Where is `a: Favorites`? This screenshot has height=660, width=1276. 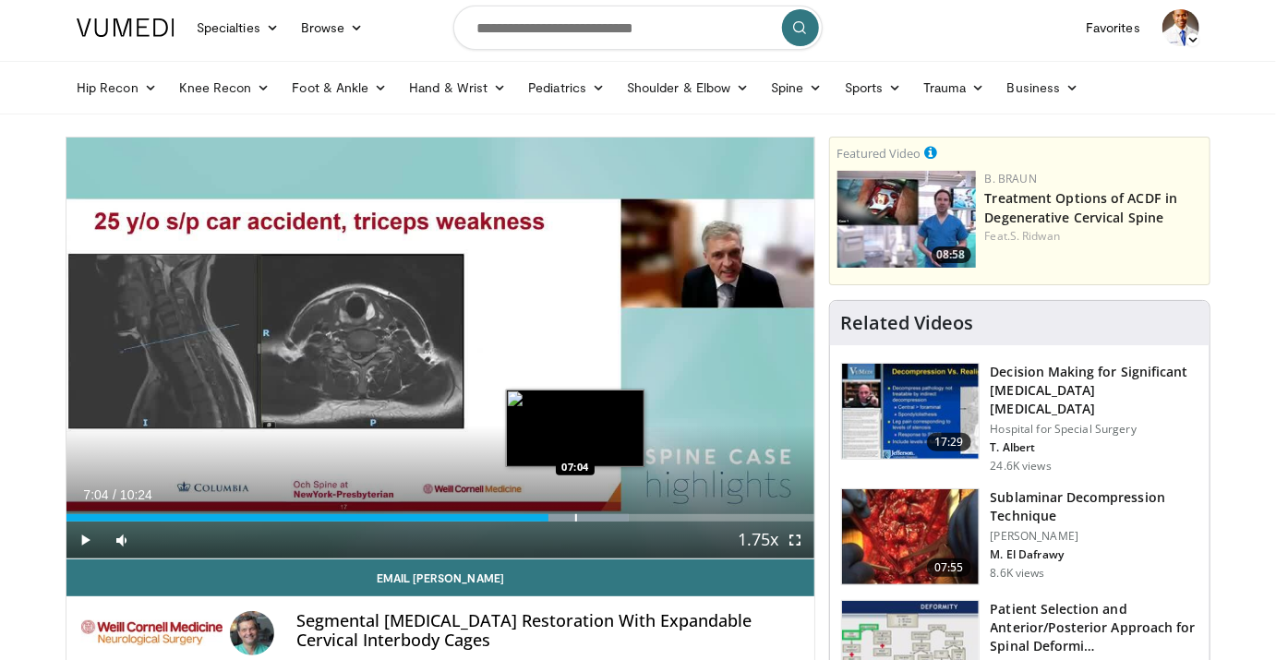
a: Favorites is located at coordinates (1113, 28).